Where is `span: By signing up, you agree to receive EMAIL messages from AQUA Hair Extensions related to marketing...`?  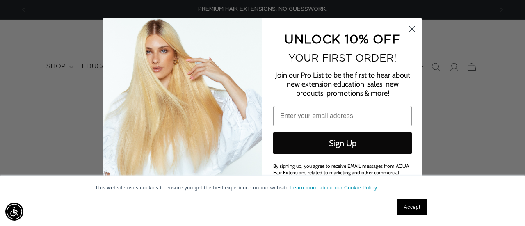
span: By signing up, you agree to receive EMAIL messages from AQUA Hair Extensions related to marketing... is located at coordinates (341, 179).